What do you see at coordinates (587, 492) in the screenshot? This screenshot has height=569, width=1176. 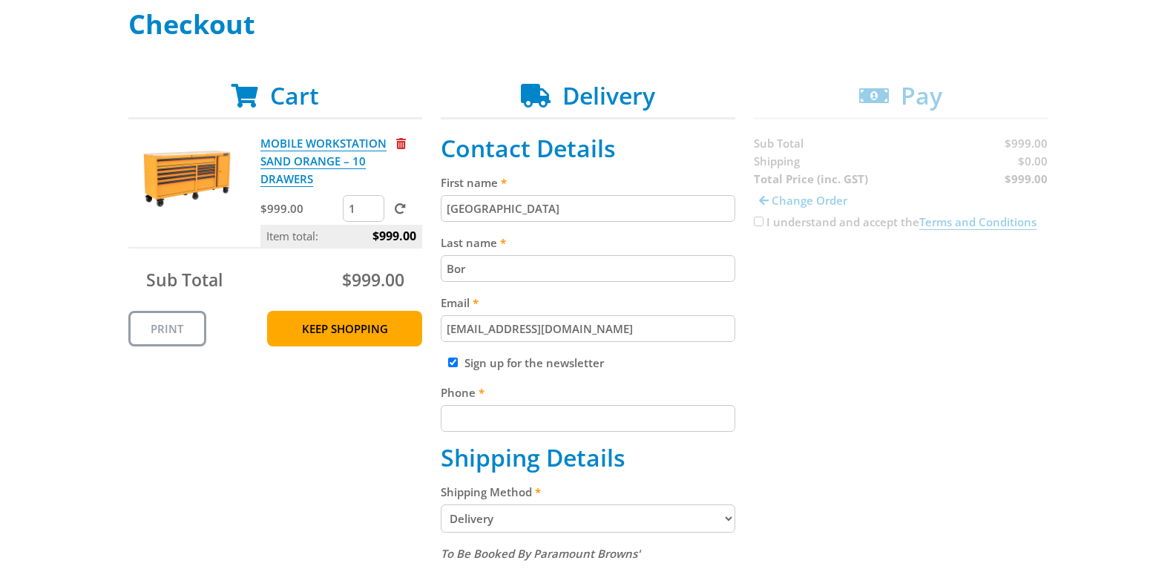 I see `label: Shipping Method` at bounding box center [587, 492].